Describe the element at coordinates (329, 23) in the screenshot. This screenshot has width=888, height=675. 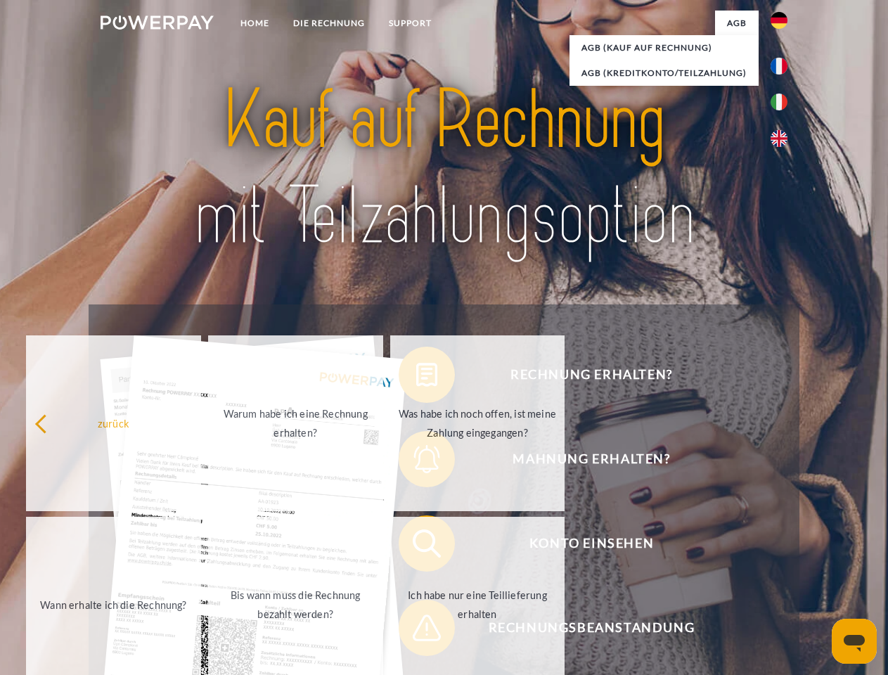
I see `a: DIE RECHNUNG` at that location.